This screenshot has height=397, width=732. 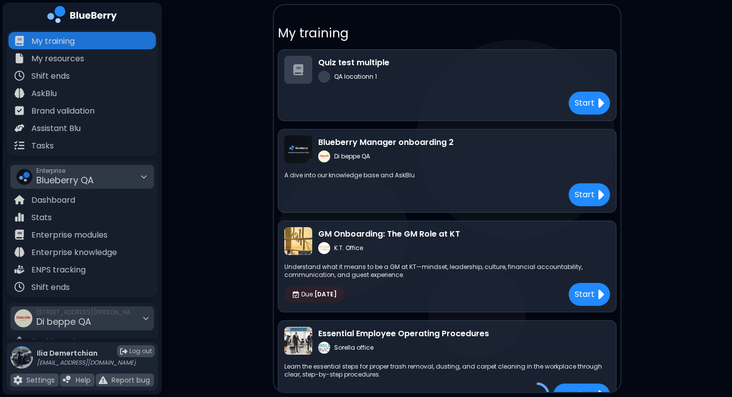 I want to click on p: Blueberry Manager onboarding 2, so click(x=386, y=142).